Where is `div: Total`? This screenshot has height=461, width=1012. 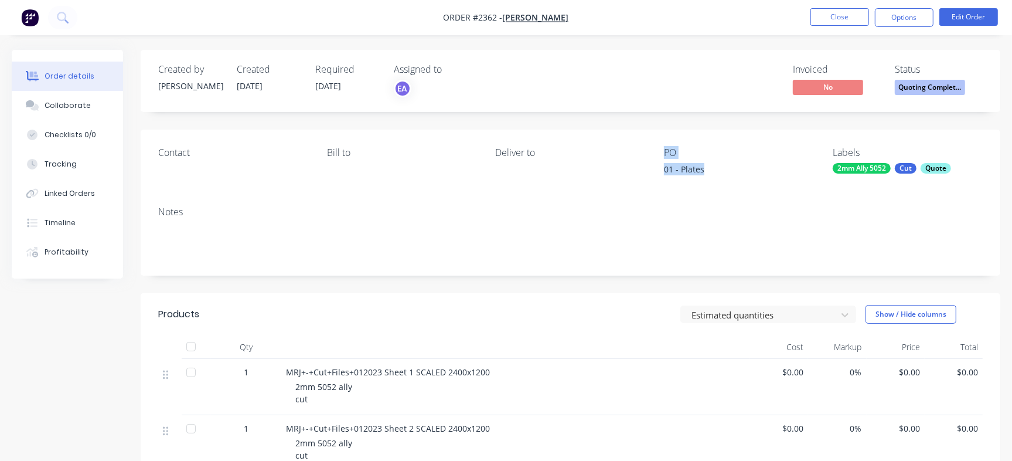 div: Total is located at coordinates (953, 347).